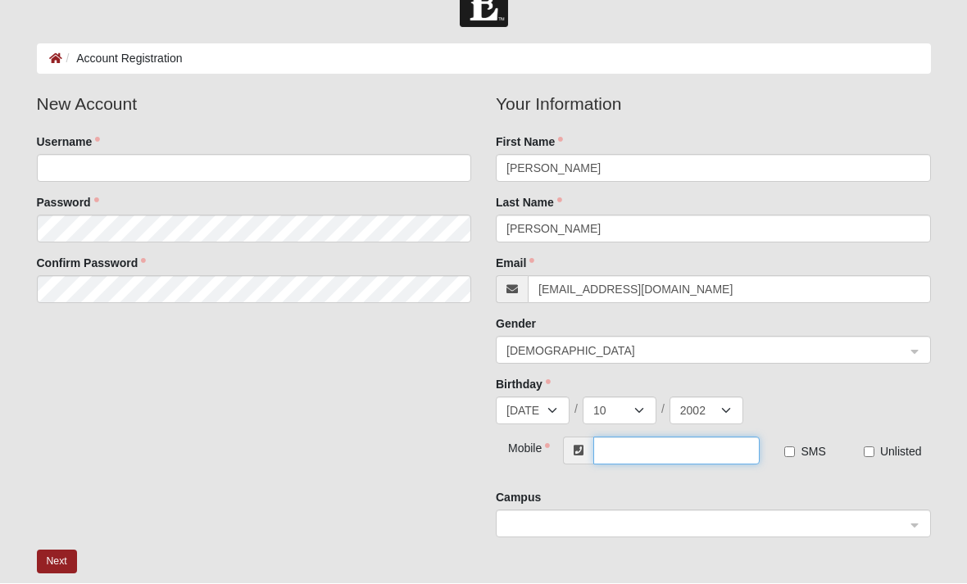 Image resolution: width=967 pixels, height=584 pixels. I want to click on label: Gender, so click(515, 324).